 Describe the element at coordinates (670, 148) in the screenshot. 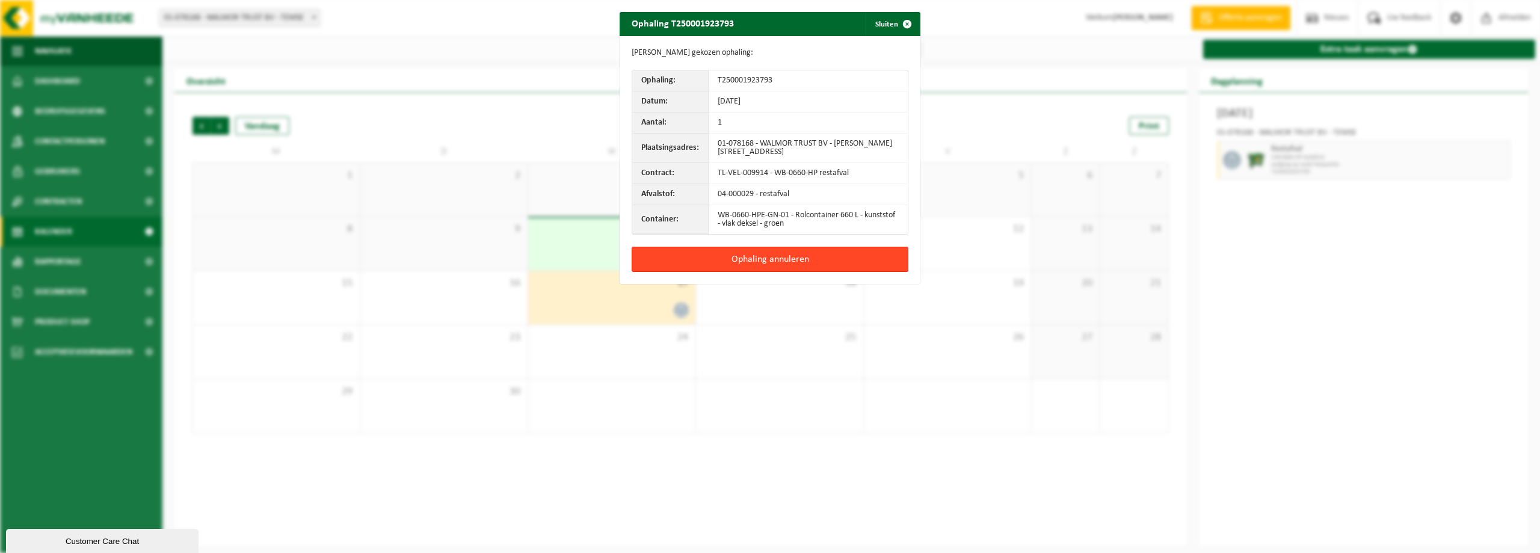

I see `th: Plaatsingsadres:` at that location.